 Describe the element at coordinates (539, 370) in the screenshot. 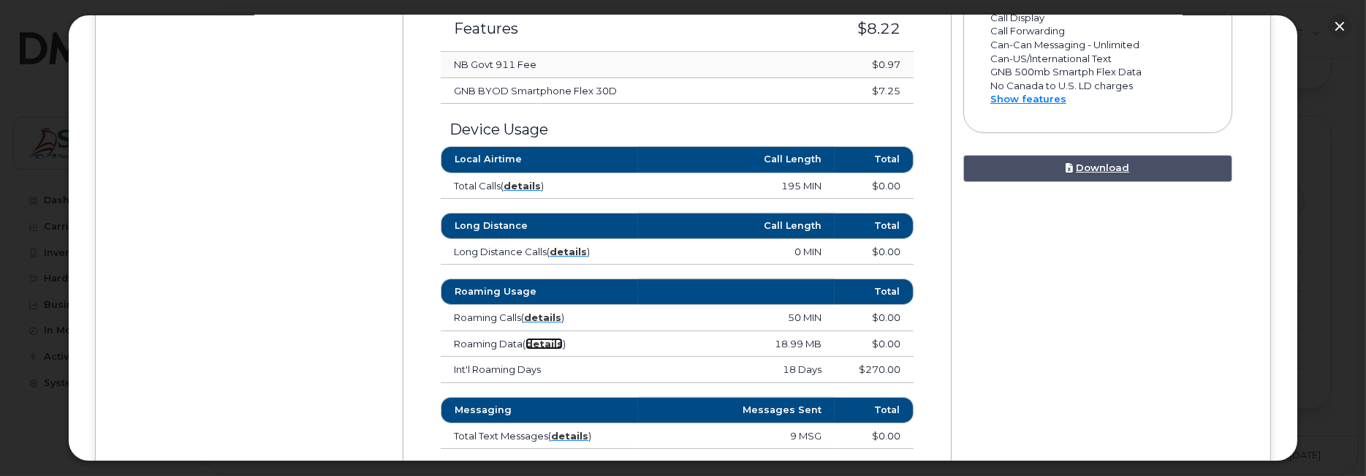

I see `td: Int'l Roaming Days` at that location.